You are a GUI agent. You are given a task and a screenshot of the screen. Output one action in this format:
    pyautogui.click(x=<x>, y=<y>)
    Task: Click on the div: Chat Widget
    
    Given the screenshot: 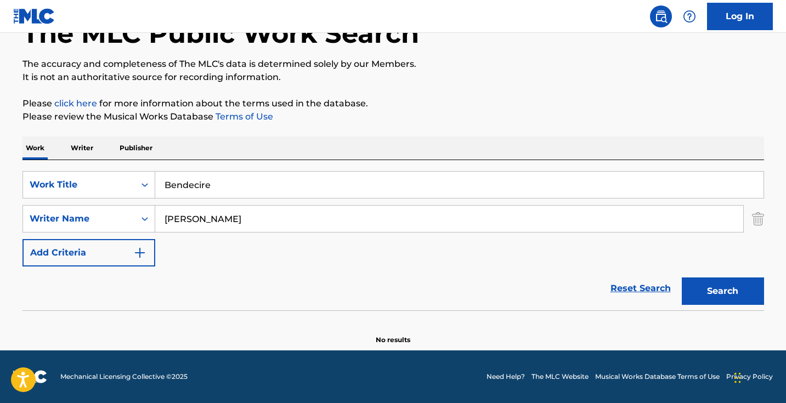 What is the action you would take?
    pyautogui.click(x=759, y=377)
    